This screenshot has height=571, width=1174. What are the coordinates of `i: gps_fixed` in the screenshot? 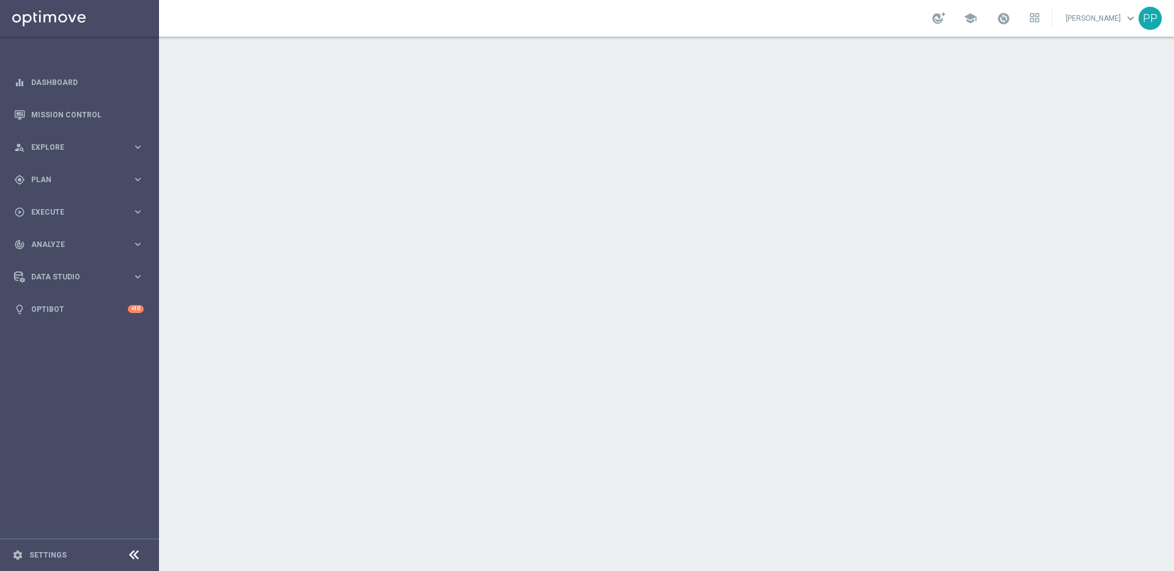 It's located at (20, 180).